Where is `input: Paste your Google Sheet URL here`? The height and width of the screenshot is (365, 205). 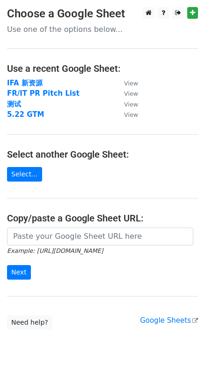
input: Paste your Google Sheet URL here is located at coordinates (100, 236).